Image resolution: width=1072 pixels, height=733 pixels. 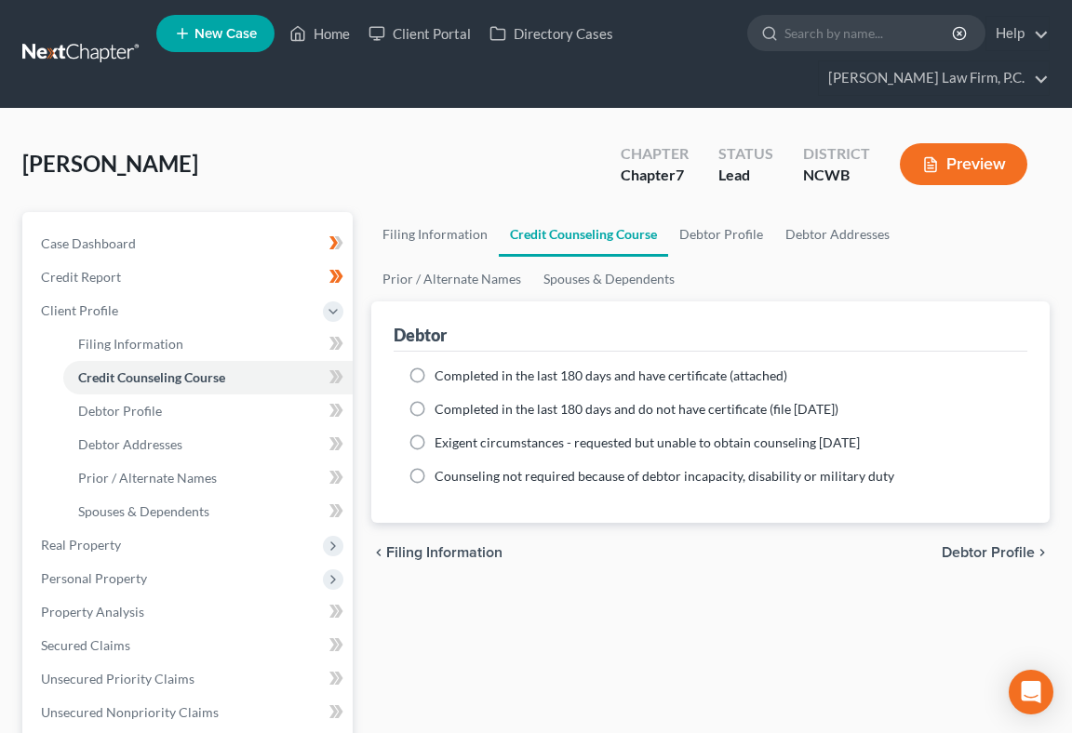 I want to click on span: Debtor Addresses, so click(x=130, y=444).